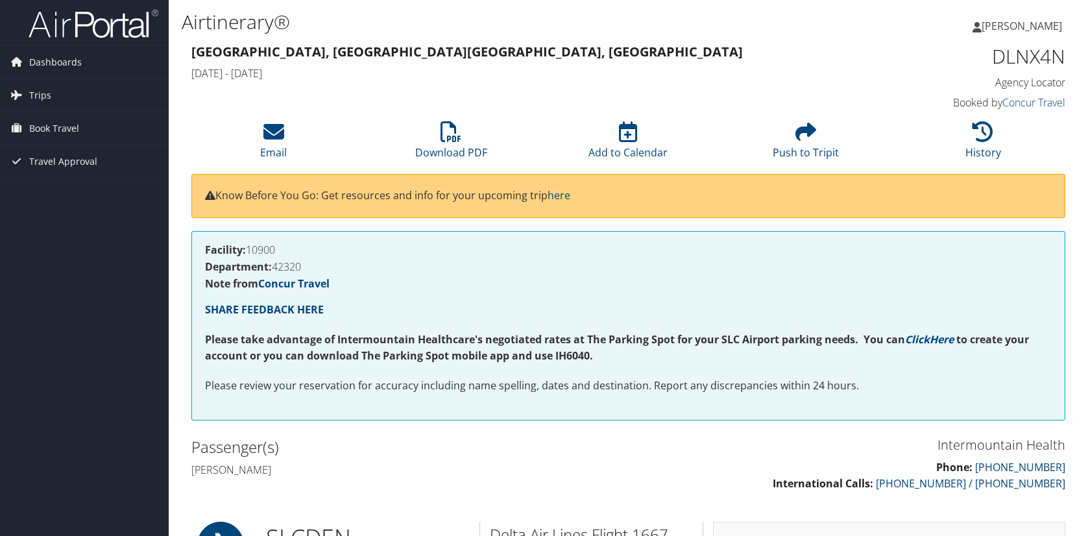 This screenshot has height=536, width=1088. What do you see at coordinates (954, 467) in the screenshot?
I see `strong: Phone:` at bounding box center [954, 467].